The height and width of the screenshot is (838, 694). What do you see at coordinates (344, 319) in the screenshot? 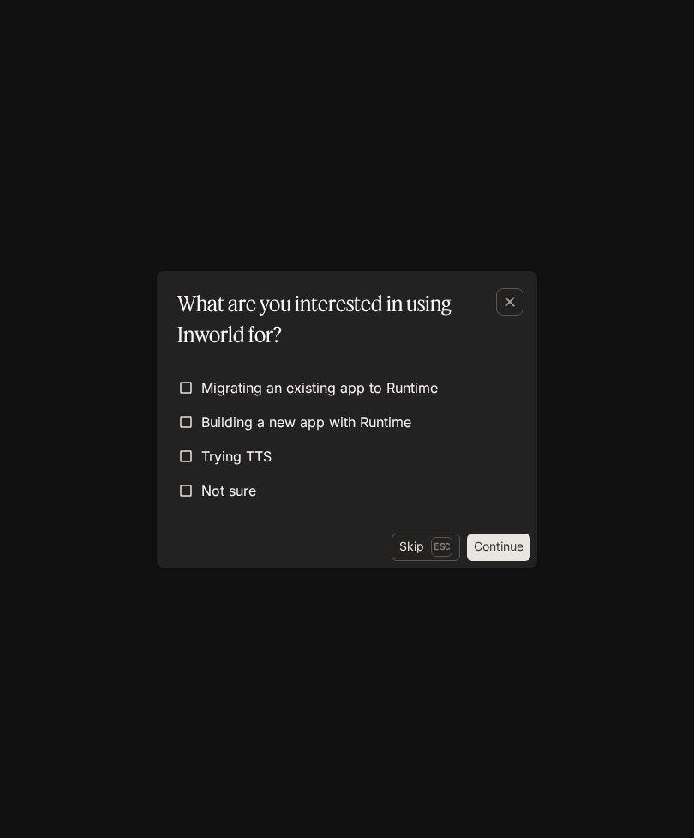
I see `p: What are you interested in using Inworld for?` at bounding box center [344, 319].